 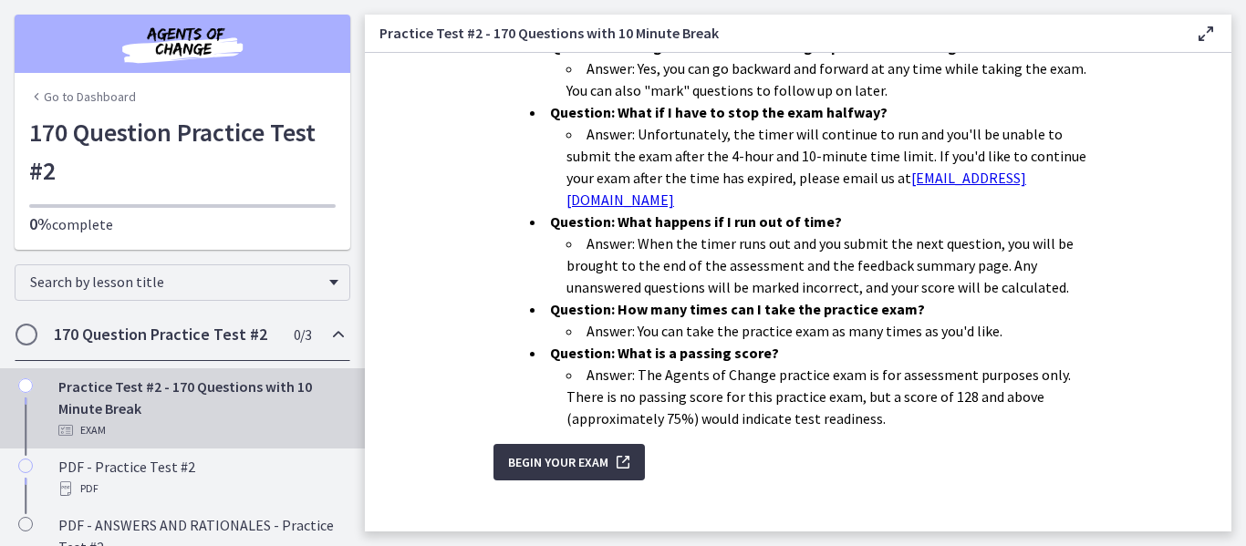 I want to click on strong: Question: What happens if I run out of time?, so click(x=696, y=222).